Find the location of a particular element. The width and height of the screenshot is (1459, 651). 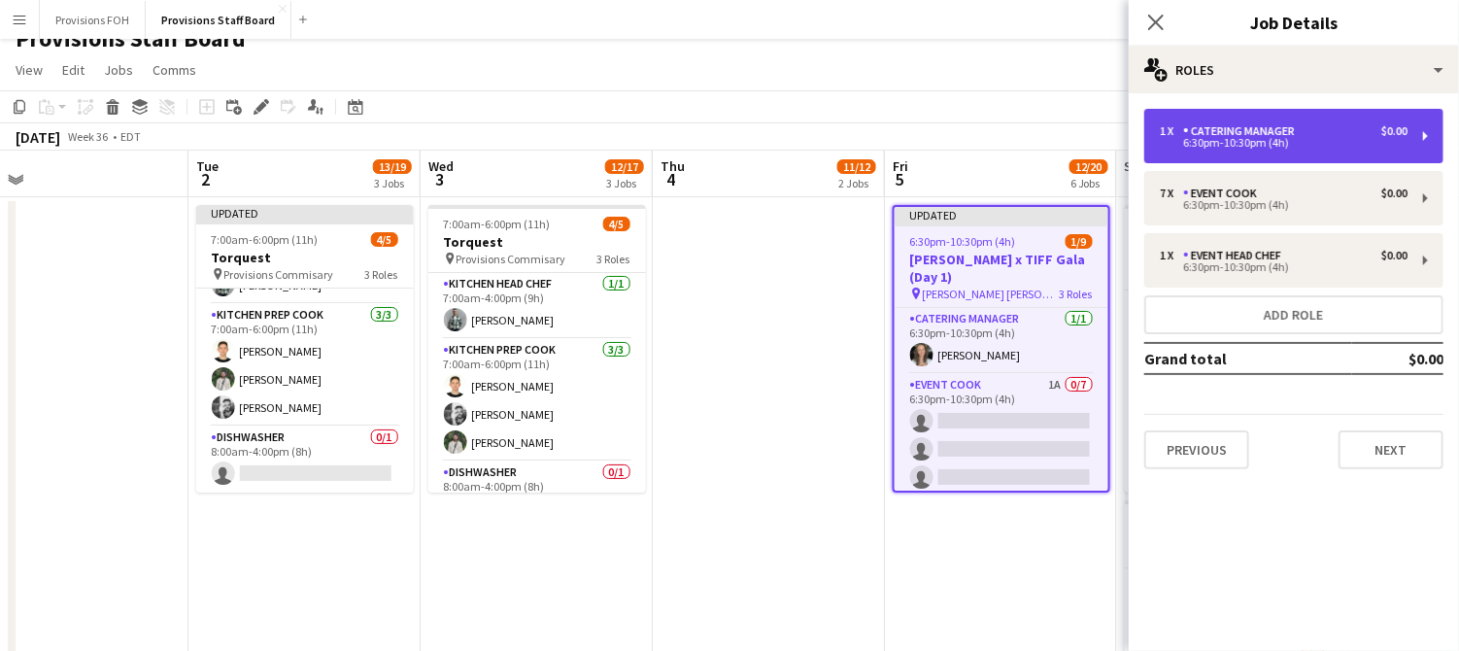

div: Catering Manager is located at coordinates (1243, 131).